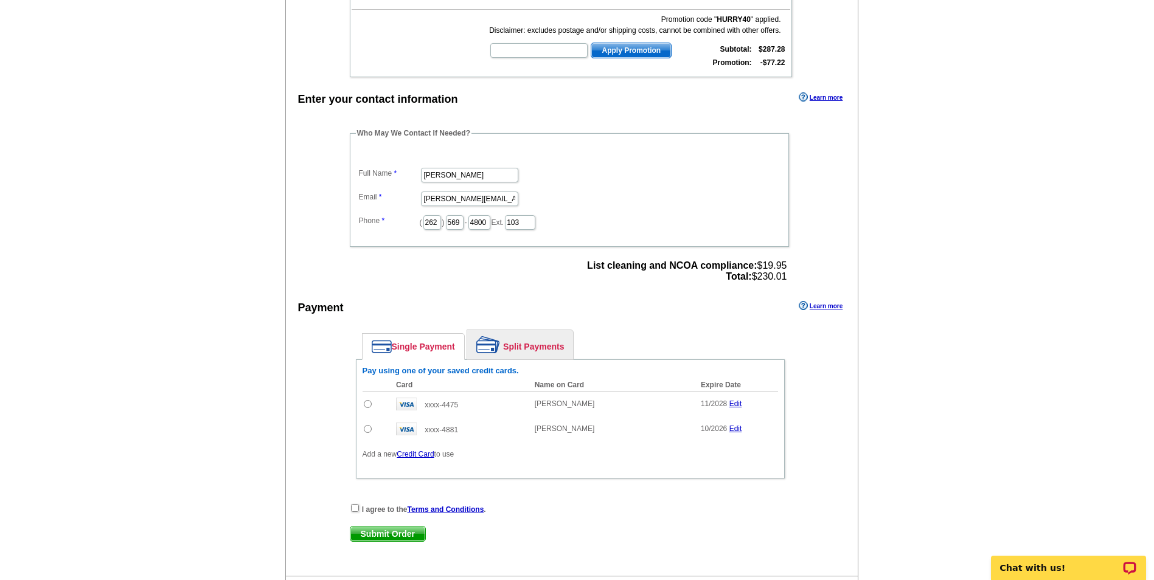  Describe the element at coordinates (713, 429) in the screenshot. I see `span: 10/2026` at that location.